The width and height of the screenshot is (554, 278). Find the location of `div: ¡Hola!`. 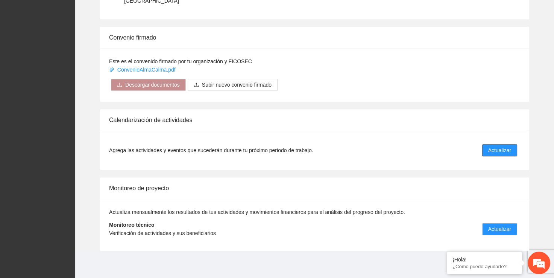

div: ¡Hola! is located at coordinates (485, 259).